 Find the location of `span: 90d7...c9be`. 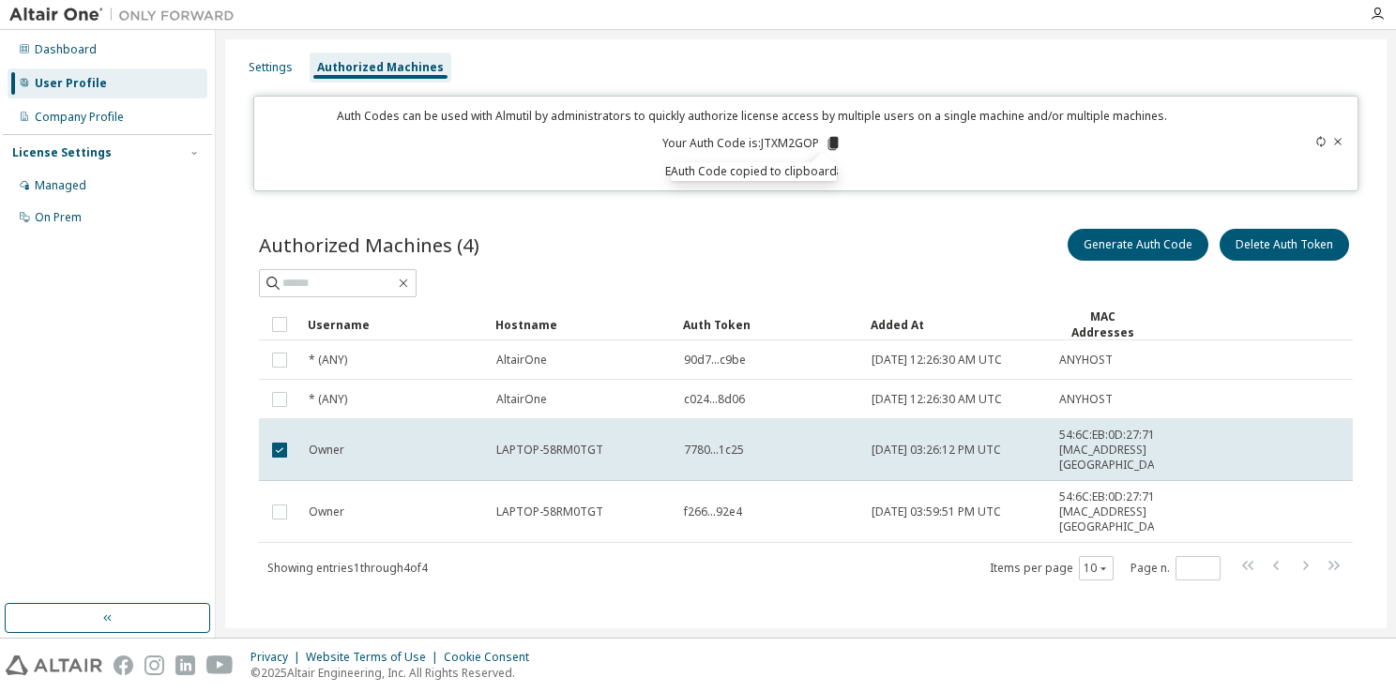

span: 90d7...c9be is located at coordinates (715, 360).